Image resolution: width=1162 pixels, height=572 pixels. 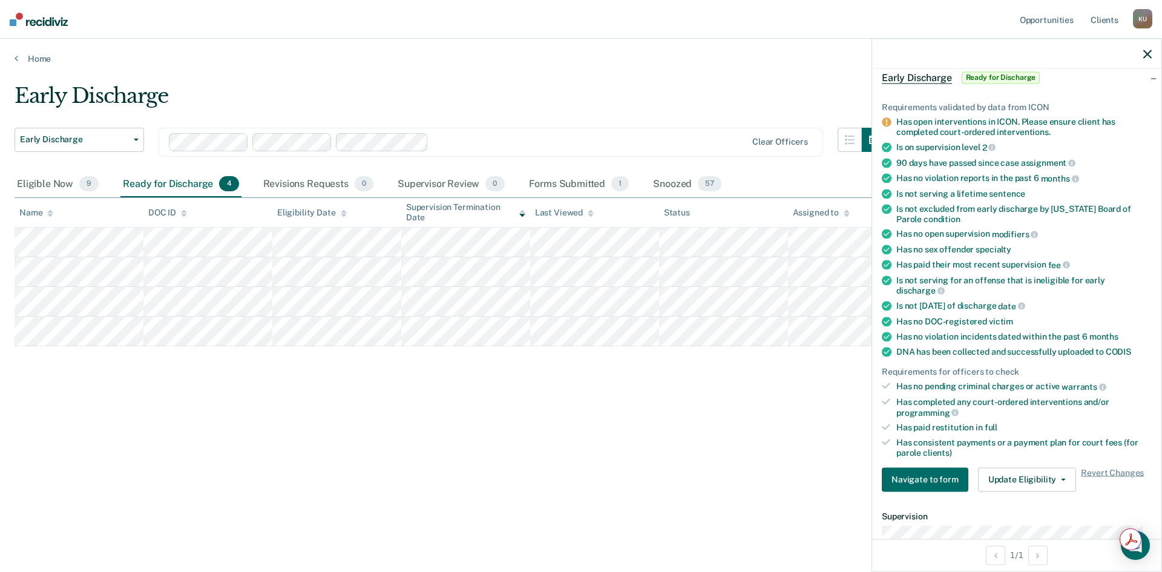 I want to click on a: Home, so click(x=581, y=59).